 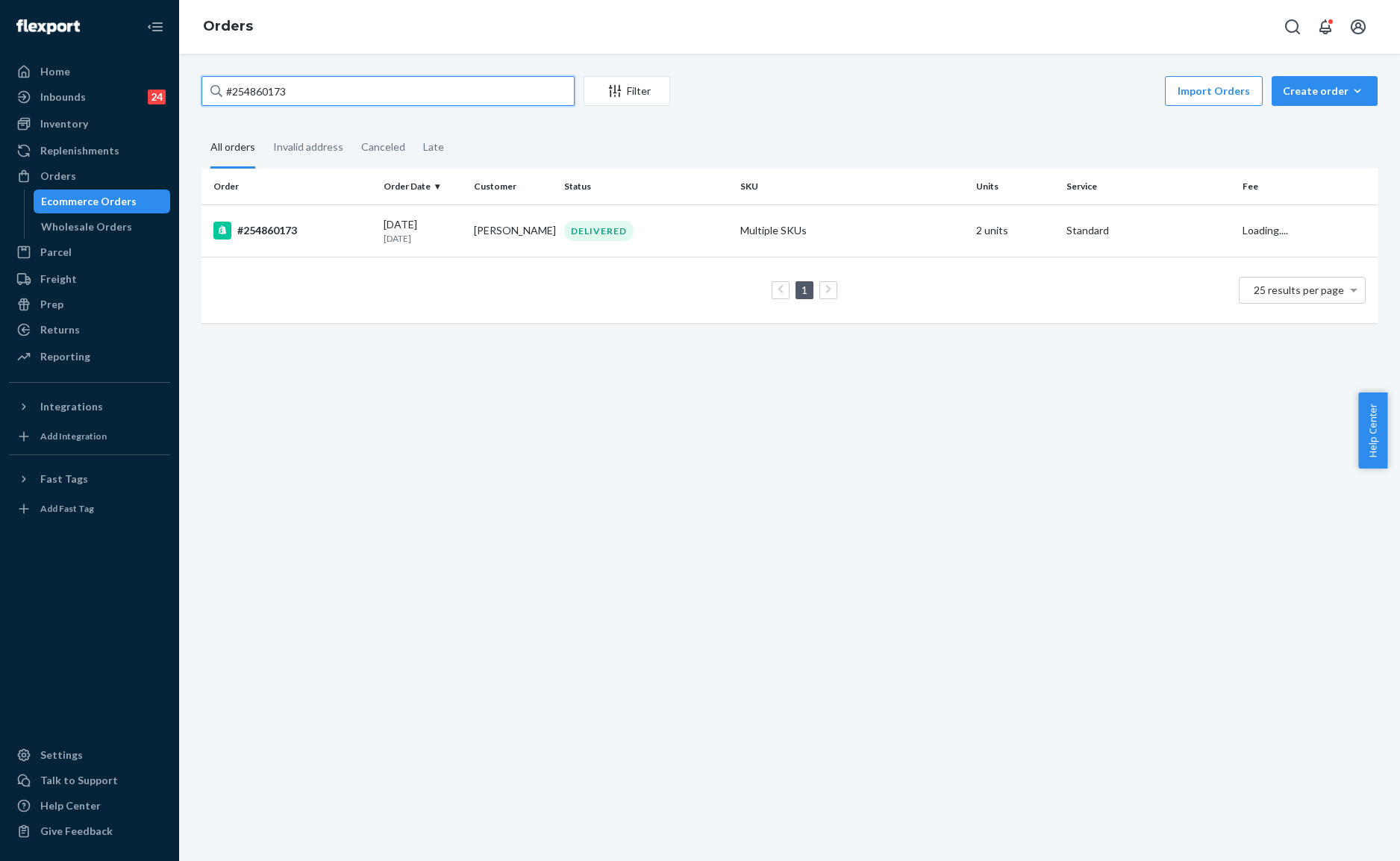 I want to click on div: Integrations, so click(x=71, y=407).